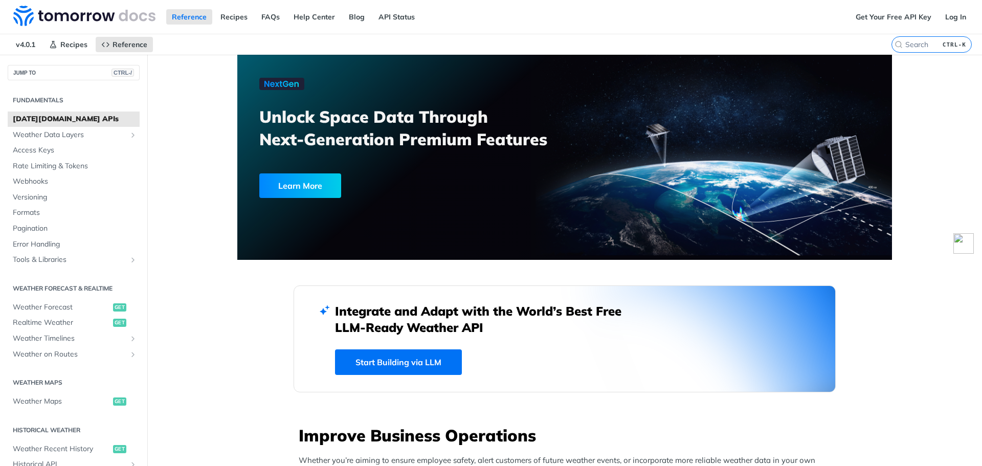 This screenshot has height=466, width=982. What do you see at coordinates (75, 182) in the screenshot?
I see `span: Webhooks` at bounding box center [75, 182].